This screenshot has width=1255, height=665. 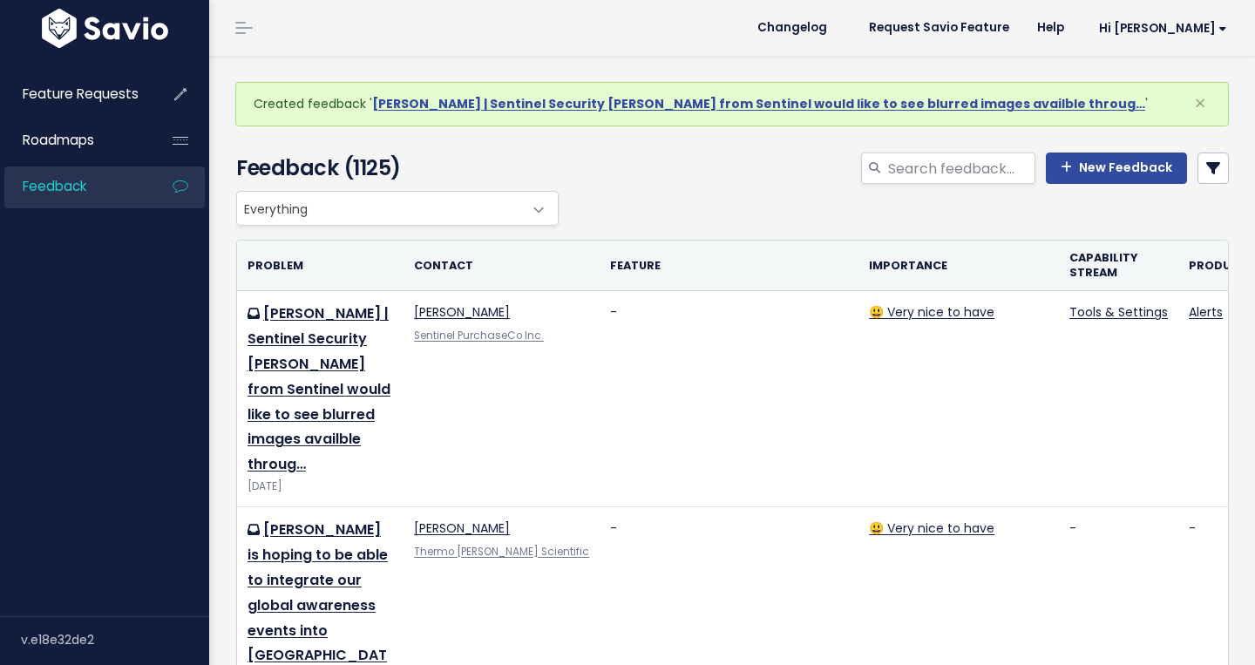 I want to click on a: Tools & Settings, so click(x=1118, y=312).